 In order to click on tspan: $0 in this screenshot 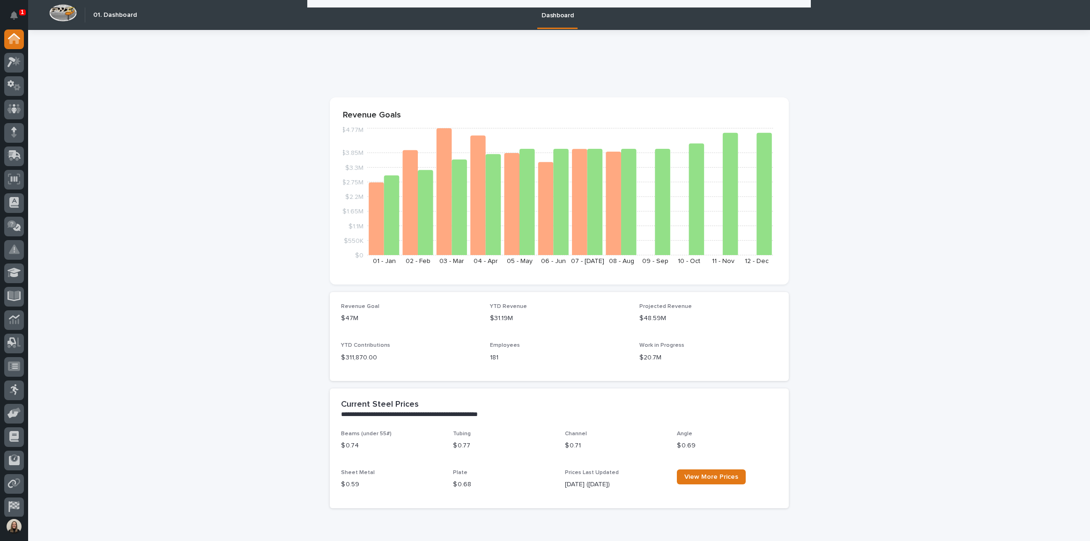, I will do `click(359, 256)`.